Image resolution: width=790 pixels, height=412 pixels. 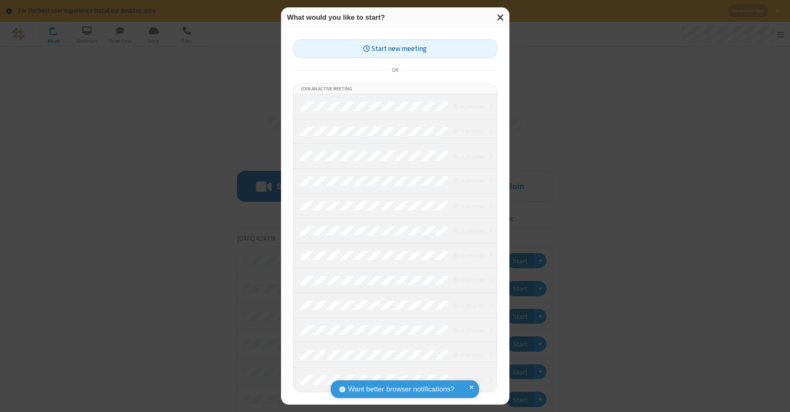 What do you see at coordinates (401, 390) in the screenshot?
I see `span: Want better browser notifications?` at bounding box center [401, 390].